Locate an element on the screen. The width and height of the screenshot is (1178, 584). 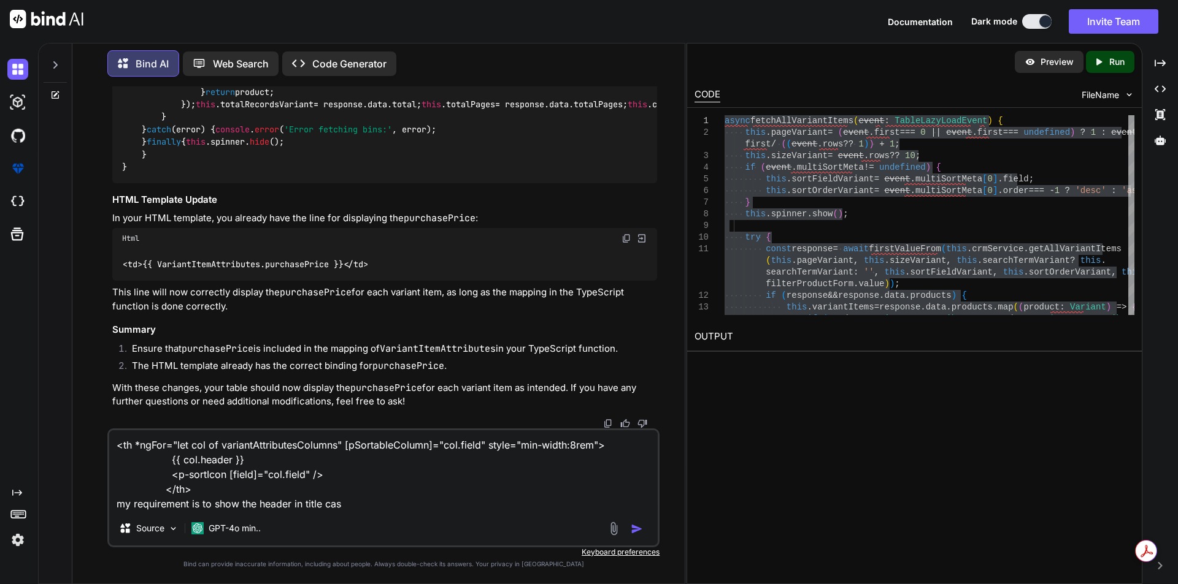
span: fetchAllVariantItems is located at coordinates (802, 121).